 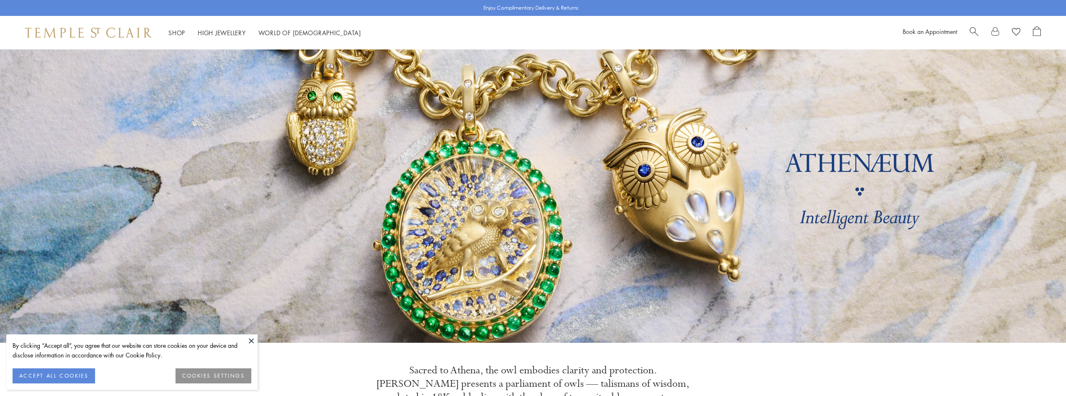 What do you see at coordinates (213, 376) in the screenshot?
I see `button: COOKIES SETTINGS` at bounding box center [213, 376].